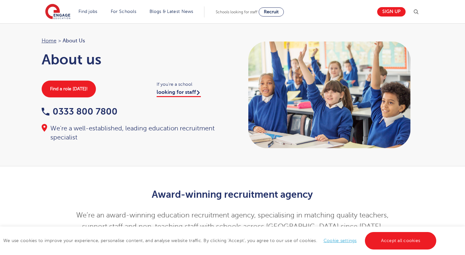 The height and width of the screenshot is (255, 465). Describe the element at coordinates (123, 11) in the screenshot. I see `a: For Schools` at that location.